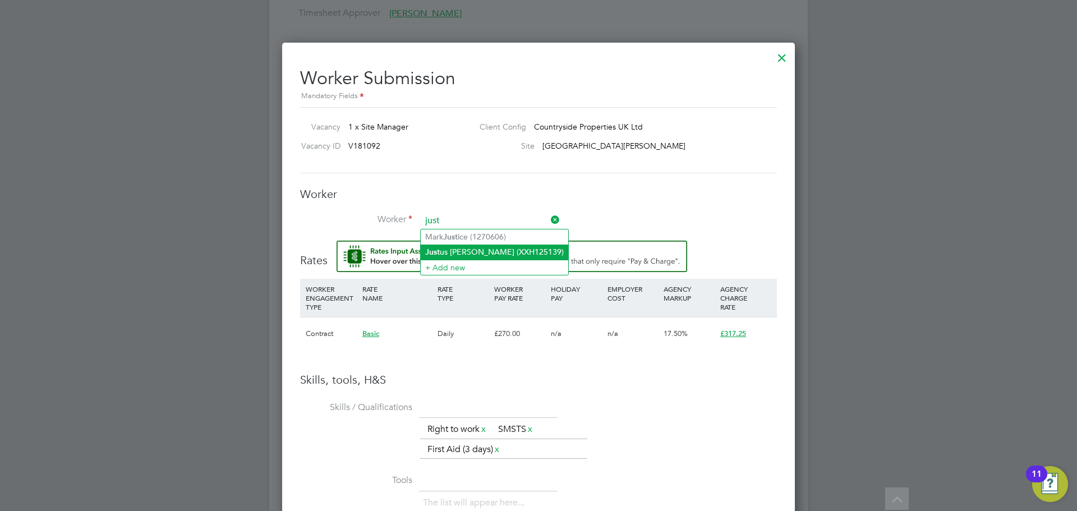  What do you see at coordinates (538, 96) in the screenshot?
I see `div: Mandatory Fields` at bounding box center [538, 96].